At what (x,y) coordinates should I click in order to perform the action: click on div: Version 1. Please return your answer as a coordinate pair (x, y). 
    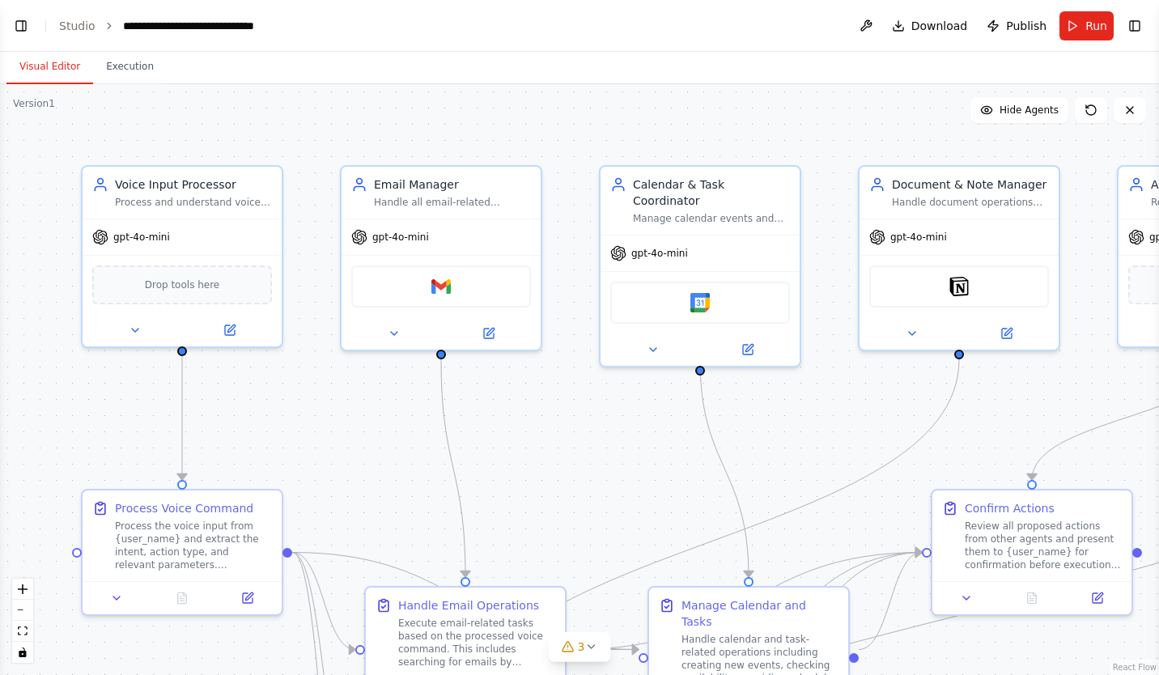
    Looking at the image, I should click on (34, 104).